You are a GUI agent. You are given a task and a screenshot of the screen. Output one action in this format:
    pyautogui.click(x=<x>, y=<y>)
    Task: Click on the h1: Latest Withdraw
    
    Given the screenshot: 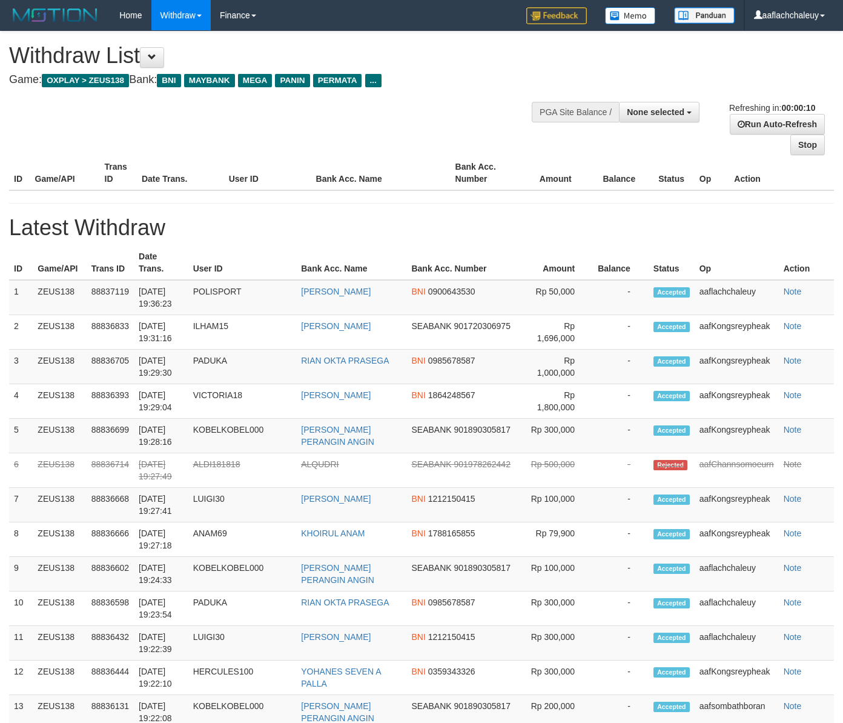 What is the action you would take?
    pyautogui.click(x=422, y=228)
    